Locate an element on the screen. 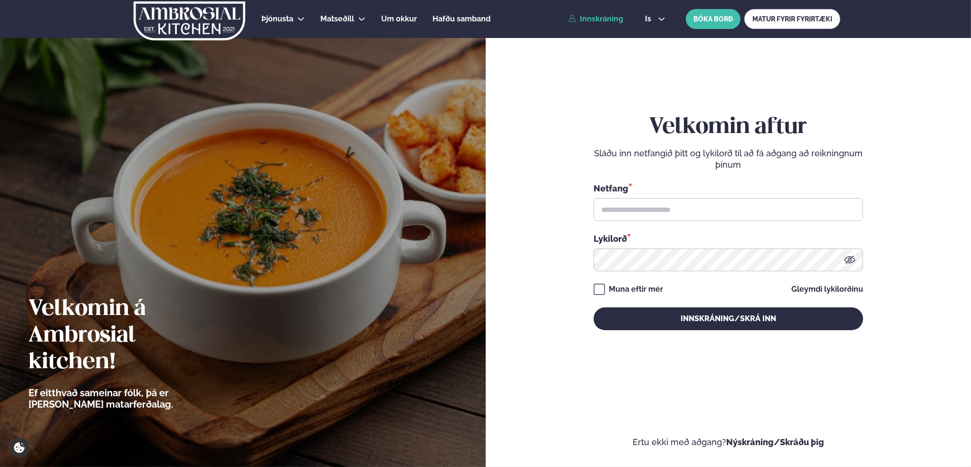  a: Matseðill is located at coordinates (337, 19).